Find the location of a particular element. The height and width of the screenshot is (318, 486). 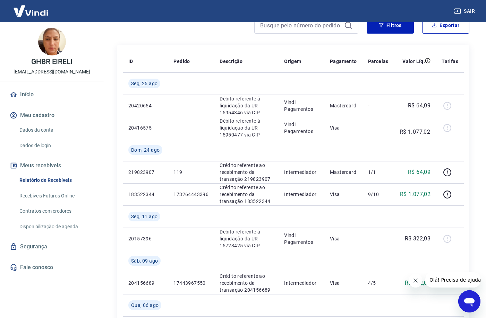

p: 4/5 is located at coordinates (378, 283).